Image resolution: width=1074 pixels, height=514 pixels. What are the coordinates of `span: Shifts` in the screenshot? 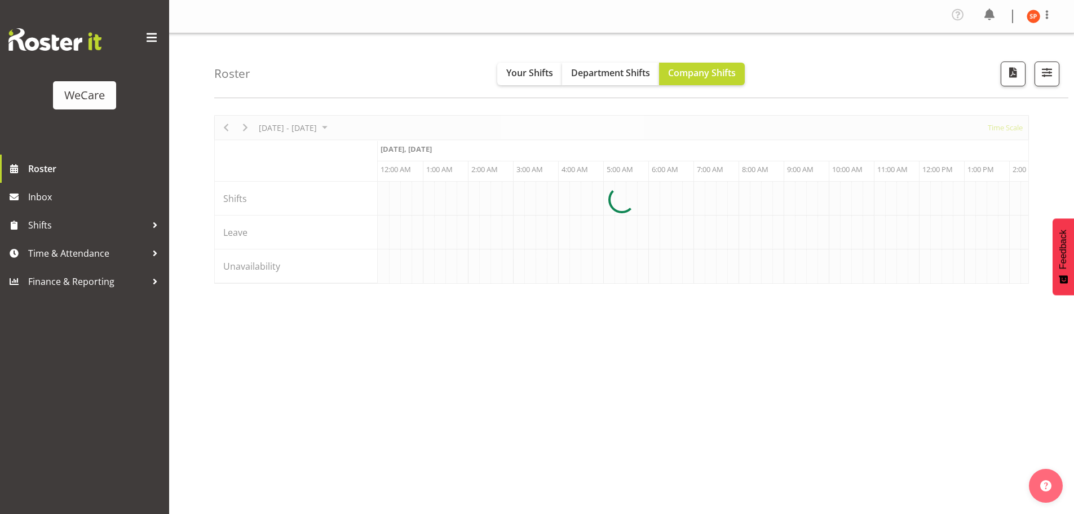 It's located at (87, 225).